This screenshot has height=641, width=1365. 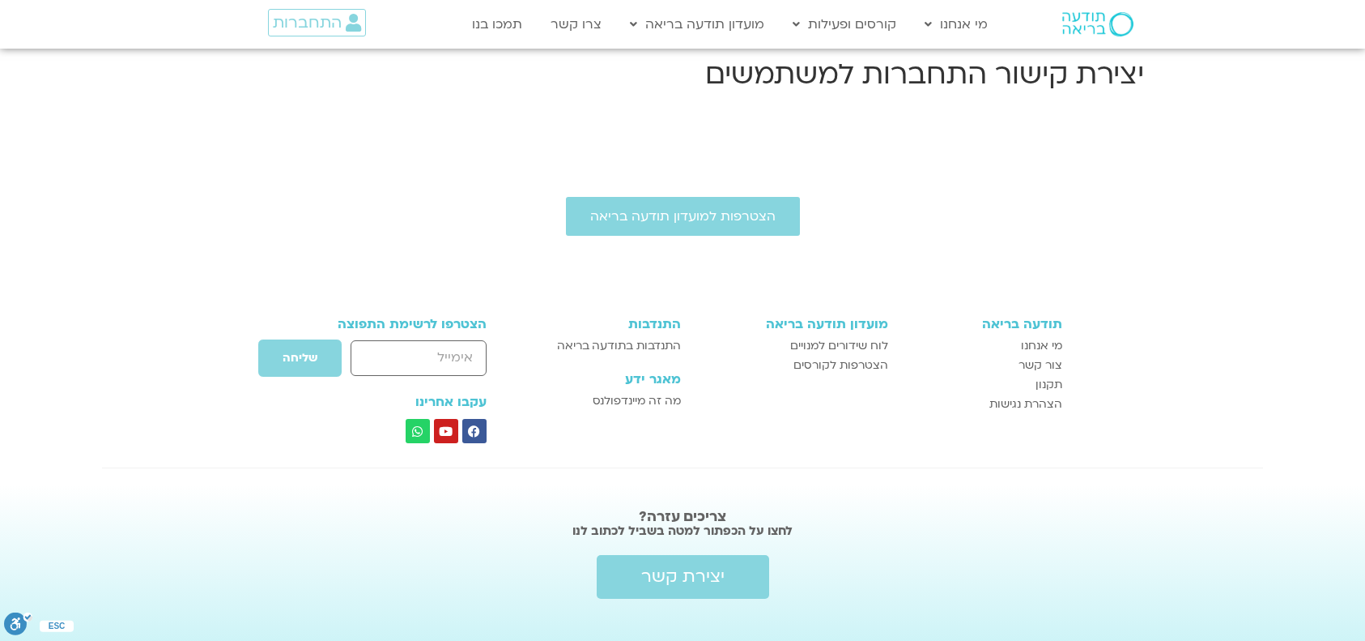 What do you see at coordinates (1026, 404) in the screenshot?
I see `span: הצהרת נגישות` at bounding box center [1026, 404].